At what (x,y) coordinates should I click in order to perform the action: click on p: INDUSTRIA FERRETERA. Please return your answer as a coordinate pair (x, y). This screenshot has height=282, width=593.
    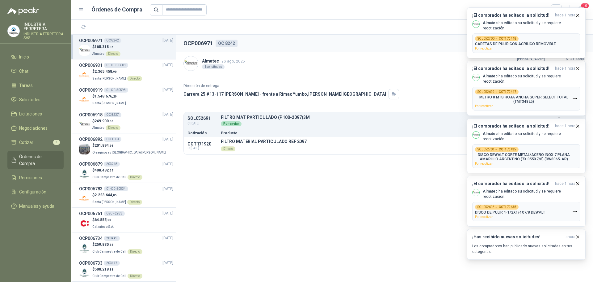
    Looking at the image, I should click on (44, 27).